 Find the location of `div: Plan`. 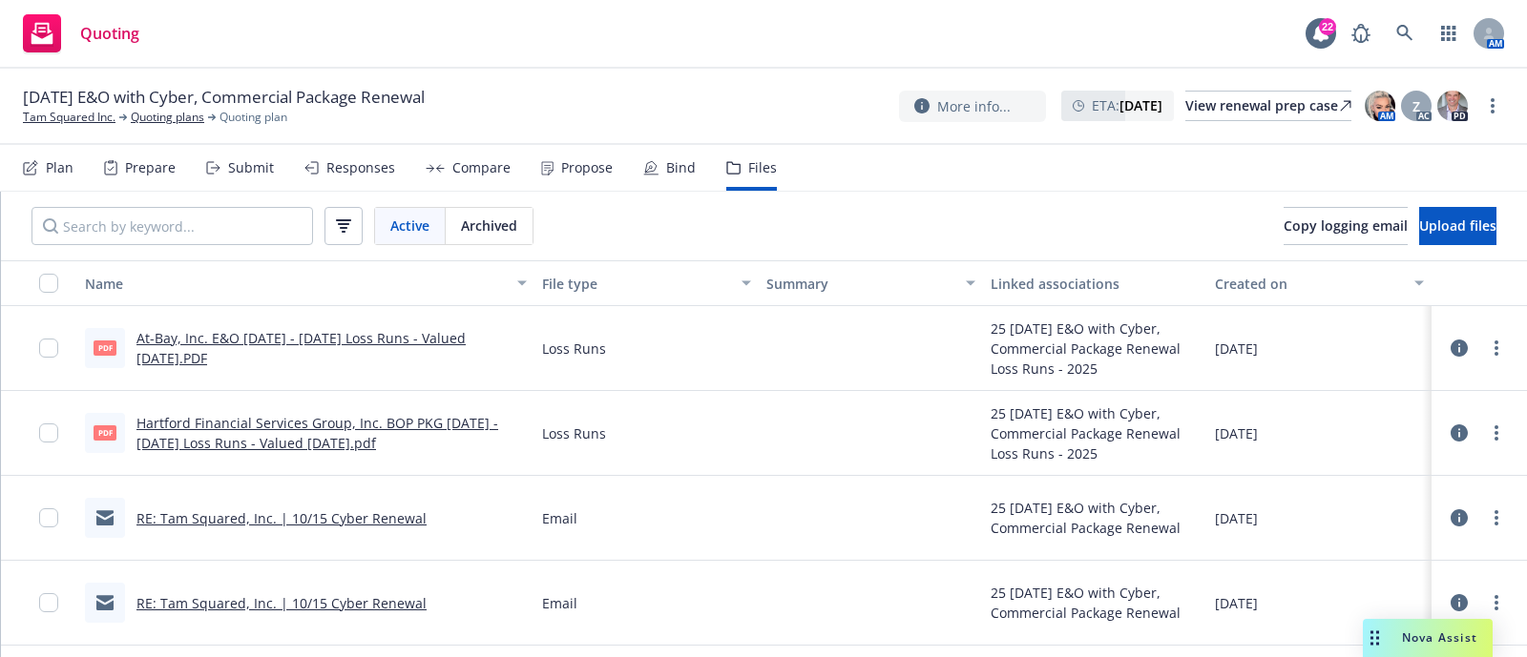

div: Plan is located at coordinates (59, 168).